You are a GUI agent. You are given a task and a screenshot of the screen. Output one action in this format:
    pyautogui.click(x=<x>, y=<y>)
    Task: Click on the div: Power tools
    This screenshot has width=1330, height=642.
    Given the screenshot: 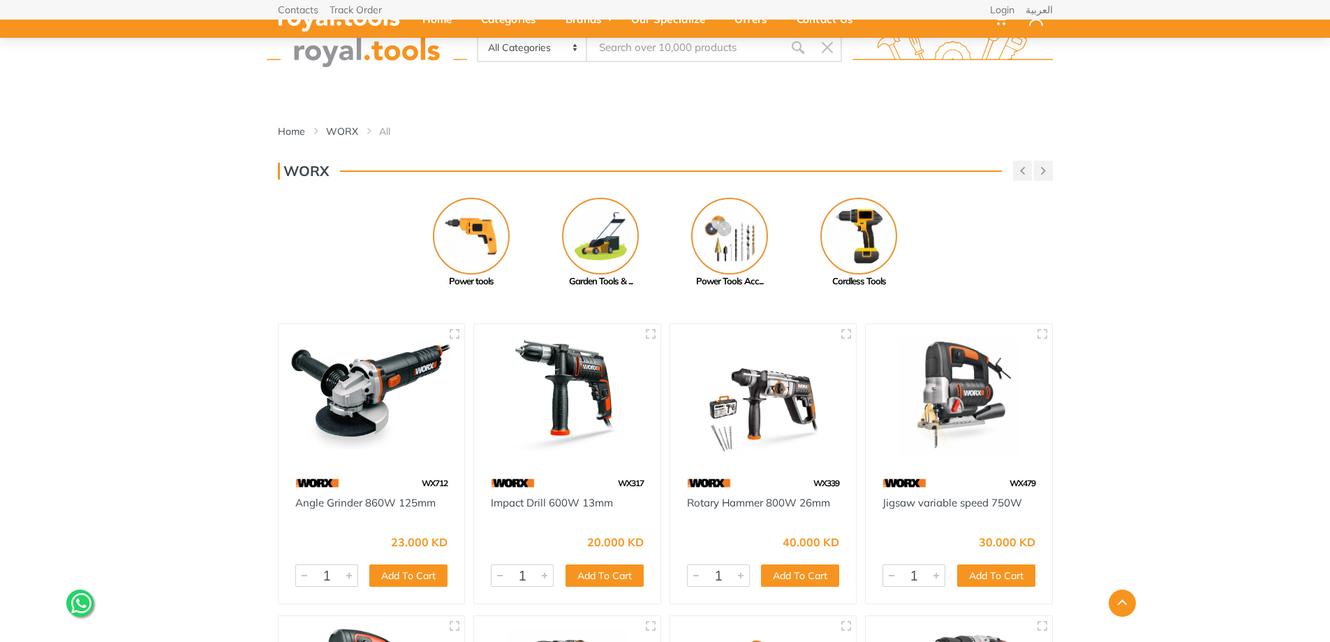 What is the action you would take?
    pyautogui.click(x=471, y=281)
    